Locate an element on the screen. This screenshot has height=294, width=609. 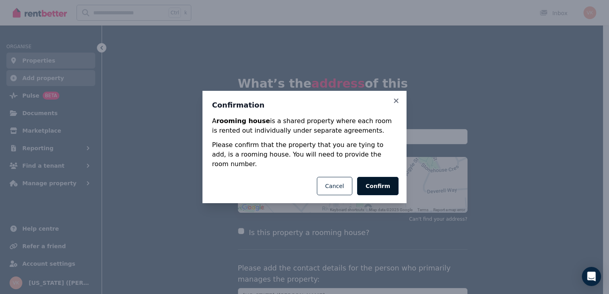
h3: Confirmation is located at coordinates (304, 105).